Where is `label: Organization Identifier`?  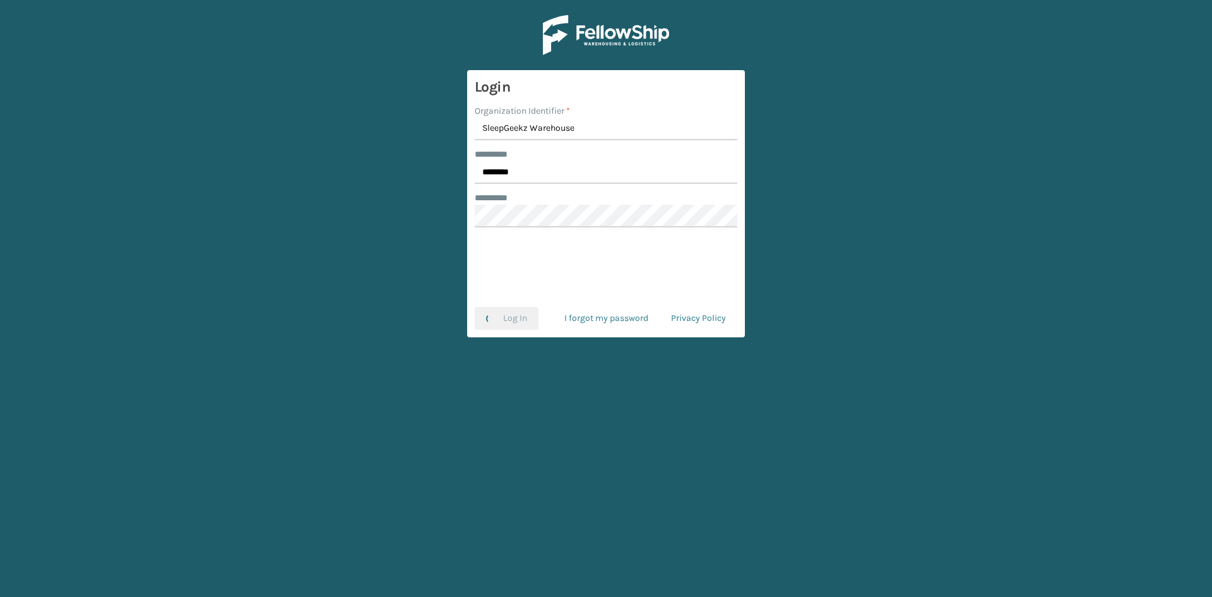 label: Organization Identifier is located at coordinates (522, 110).